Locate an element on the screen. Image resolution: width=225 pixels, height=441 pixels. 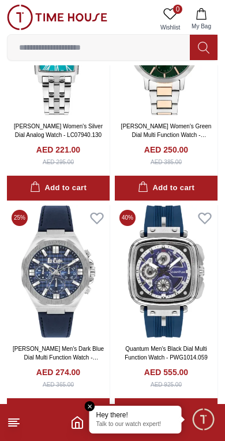
div: AED 295.00 is located at coordinates (58, 162).